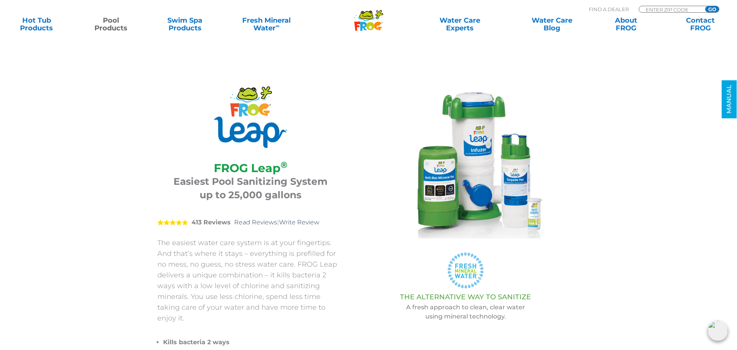 The height and width of the screenshot is (350, 737). I want to click on img: Product Logo, so click(251, 117).